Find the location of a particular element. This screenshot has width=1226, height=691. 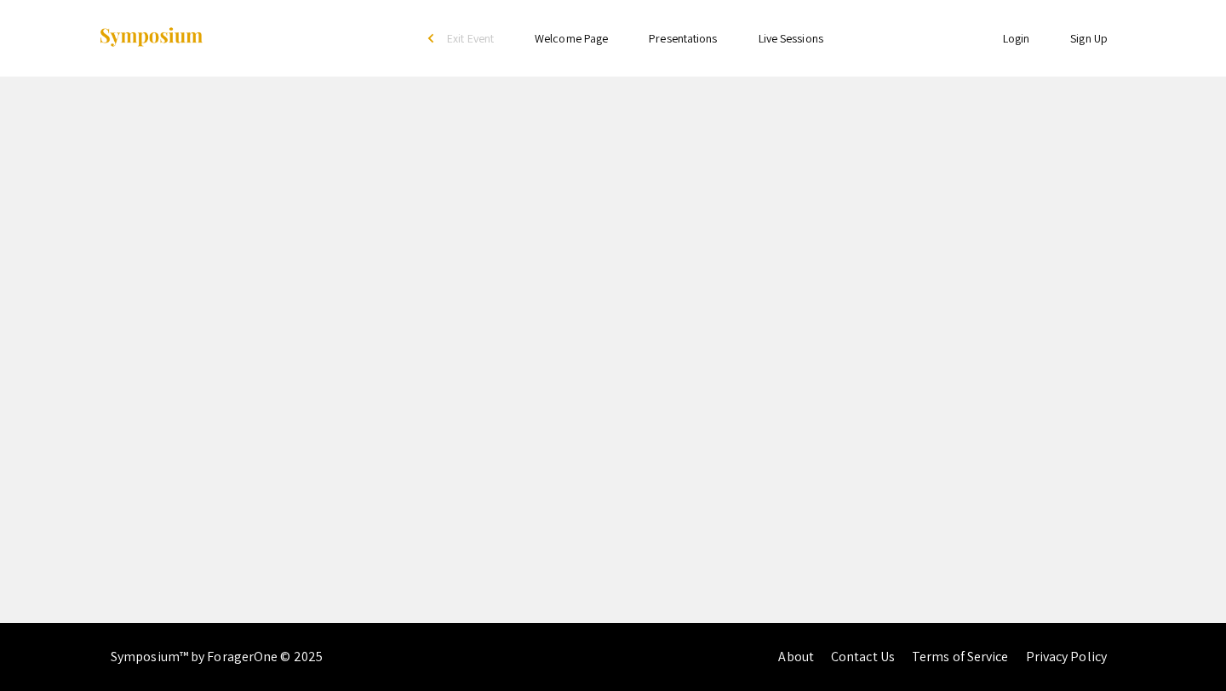

a: Presentations is located at coordinates (683, 38).